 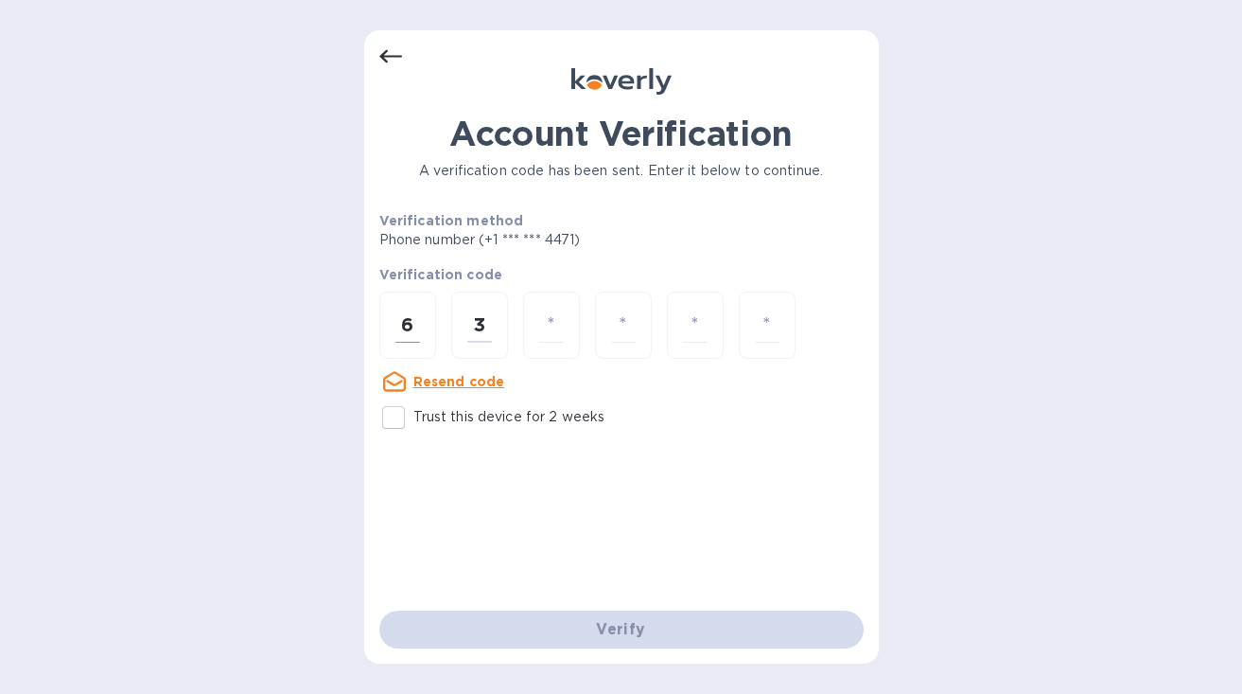 I want to click on u: Resend code, so click(x=459, y=381).